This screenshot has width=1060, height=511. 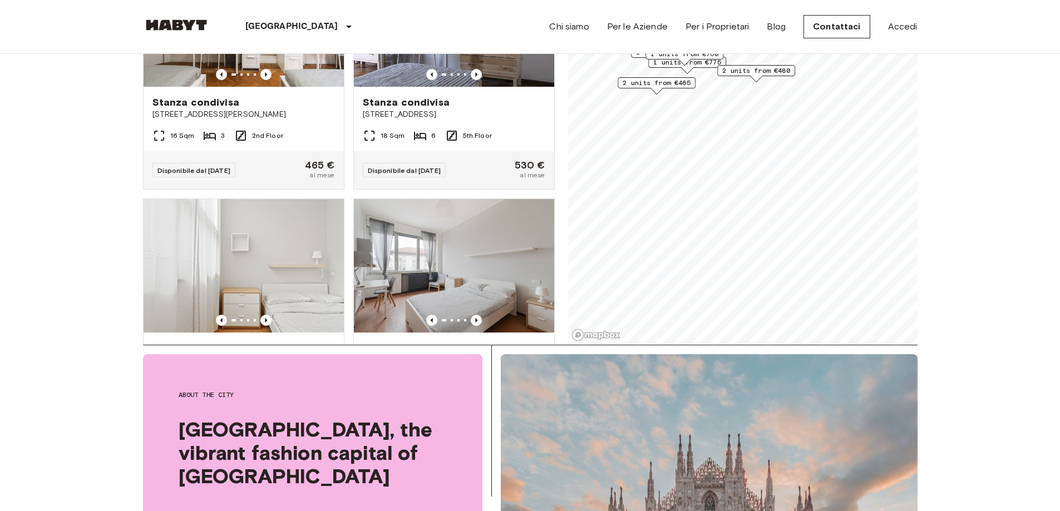 What do you see at coordinates (717, 27) in the screenshot?
I see `a: Per i Proprietari` at bounding box center [717, 27].